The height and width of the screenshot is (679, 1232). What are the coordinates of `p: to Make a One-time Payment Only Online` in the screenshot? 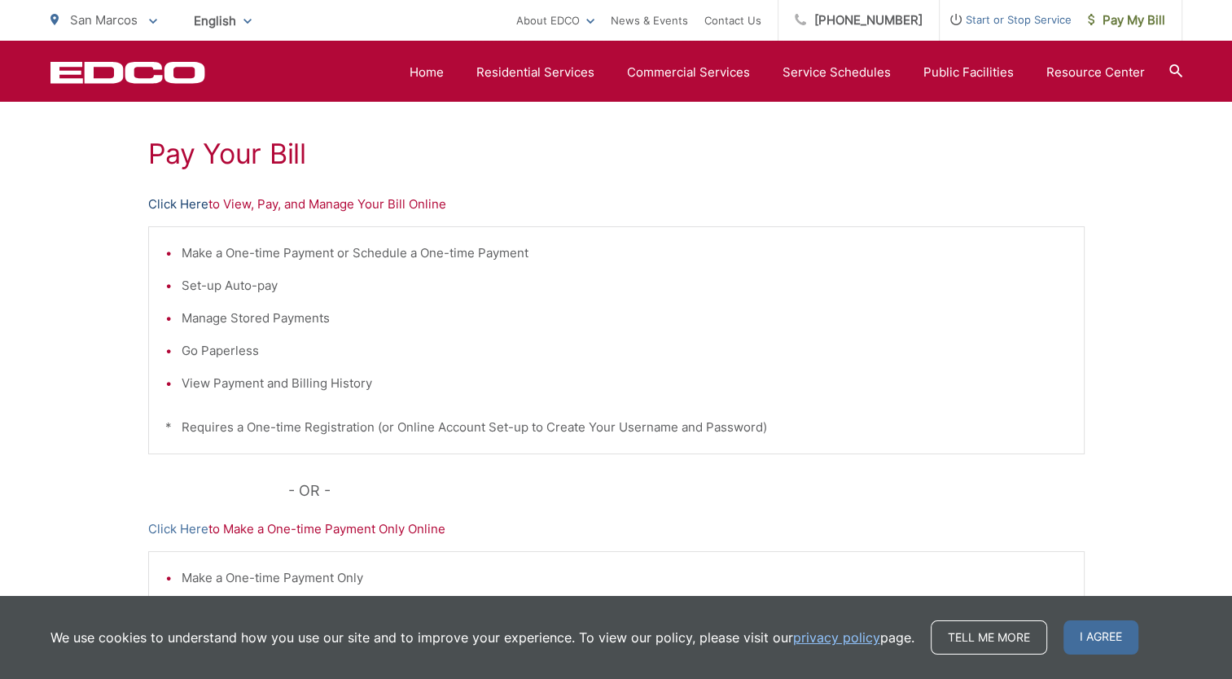 It's located at (616, 529).